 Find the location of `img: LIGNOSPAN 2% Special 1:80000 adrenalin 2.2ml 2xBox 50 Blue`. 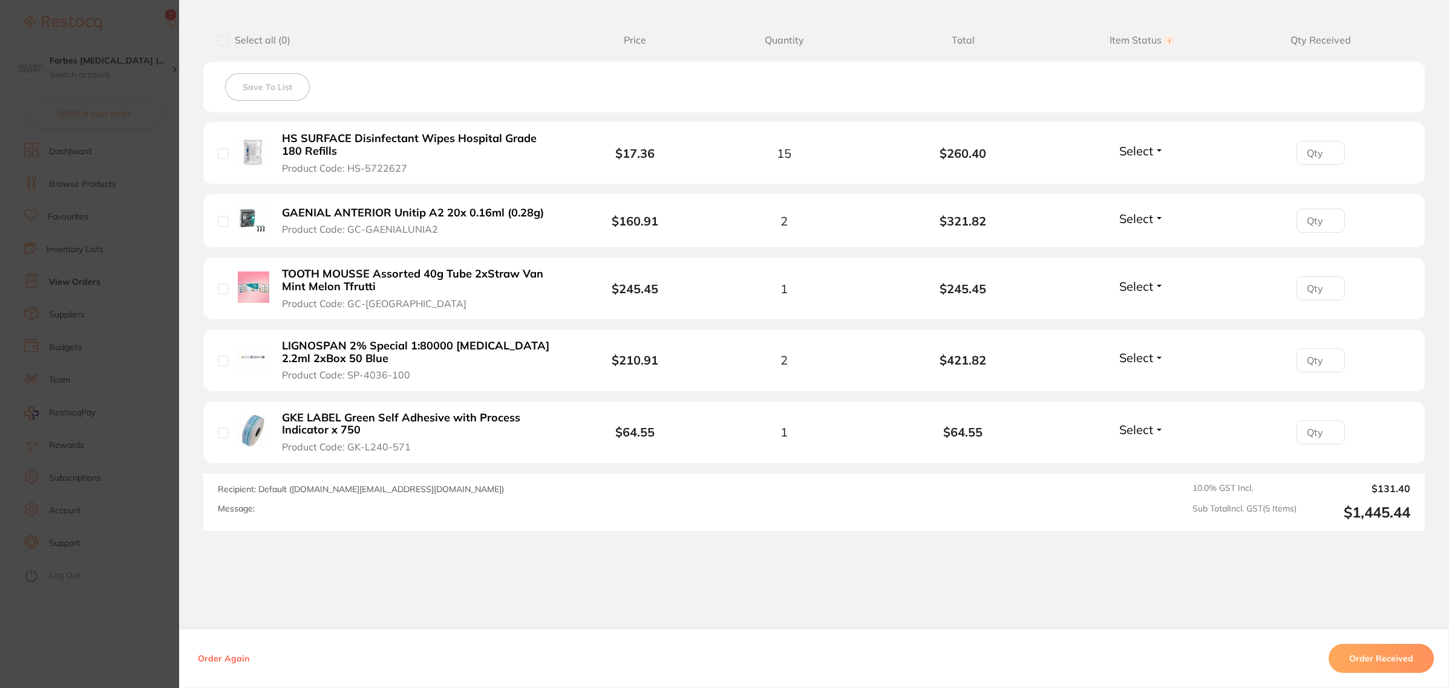

img: LIGNOSPAN 2% Special 1:80000 adrenalin 2.2ml 2xBox 50 Blue is located at coordinates (253, 359).